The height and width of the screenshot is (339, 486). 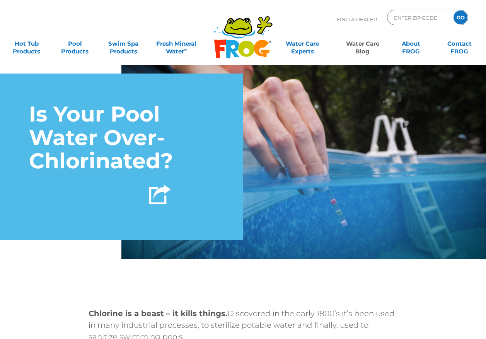 I want to click on input: GO, so click(x=461, y=17).